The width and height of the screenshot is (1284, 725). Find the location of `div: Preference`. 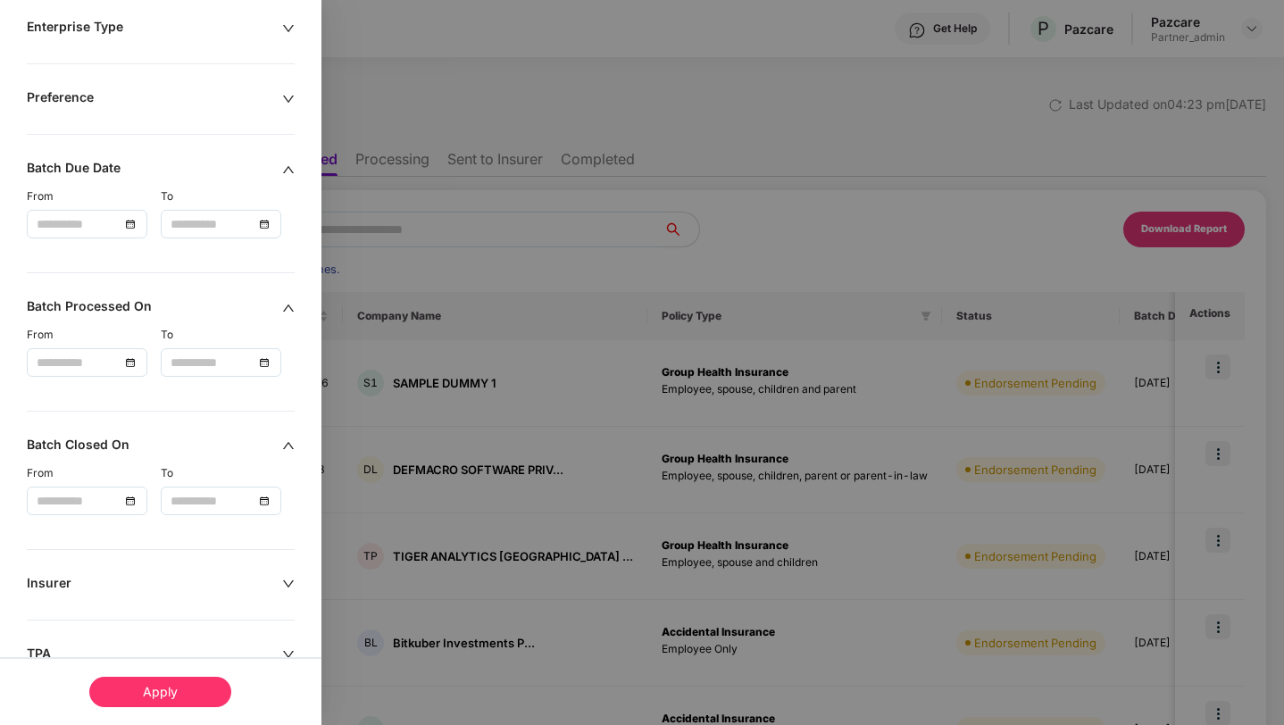

div: Preference is located at coordinates (154, 99).